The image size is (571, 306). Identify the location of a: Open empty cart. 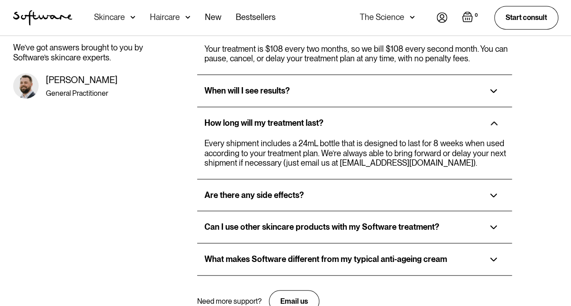
(470, 18).